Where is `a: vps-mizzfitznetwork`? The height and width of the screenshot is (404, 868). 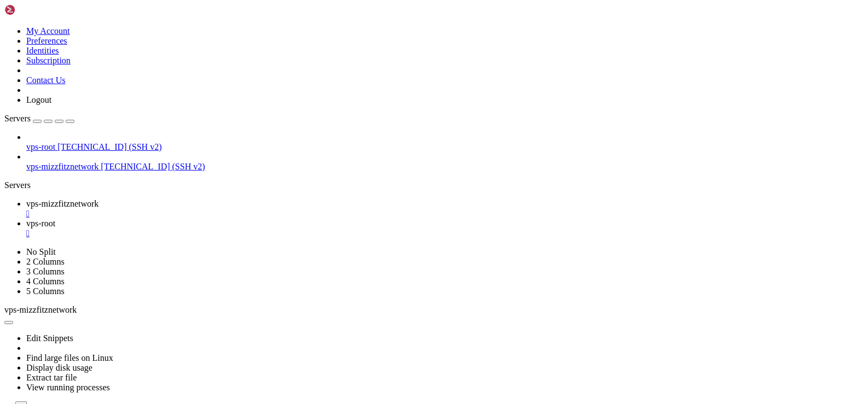 a: vps-mizzfitznetwork is located at coordinates (445, 209).